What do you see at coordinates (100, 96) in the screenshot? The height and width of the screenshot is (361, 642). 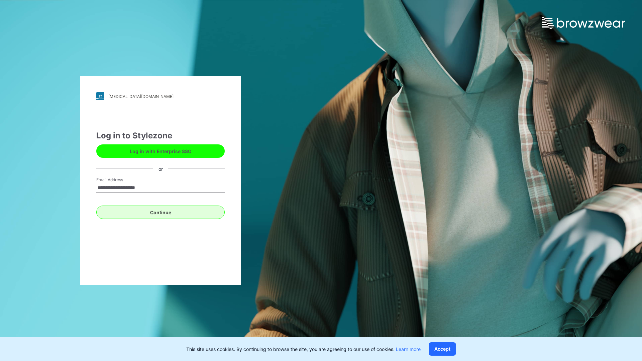 I see `img: svg+xml;base64,PHN2ZyB3aWR0aD0iMjgiIGhlaWdodD0iMjgiIHZpZXdCb3g9IjAgMCAyOCAyOCIgZmlsbD0ibm9uZSIgeG...` at bounding box center [100, 96].